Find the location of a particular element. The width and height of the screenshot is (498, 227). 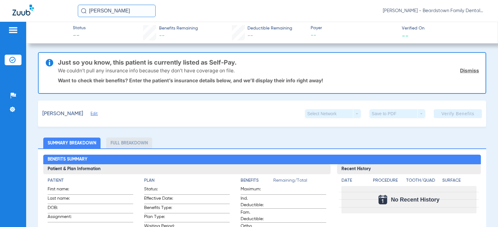

h4: Surface is located at coordinates (459, 181).